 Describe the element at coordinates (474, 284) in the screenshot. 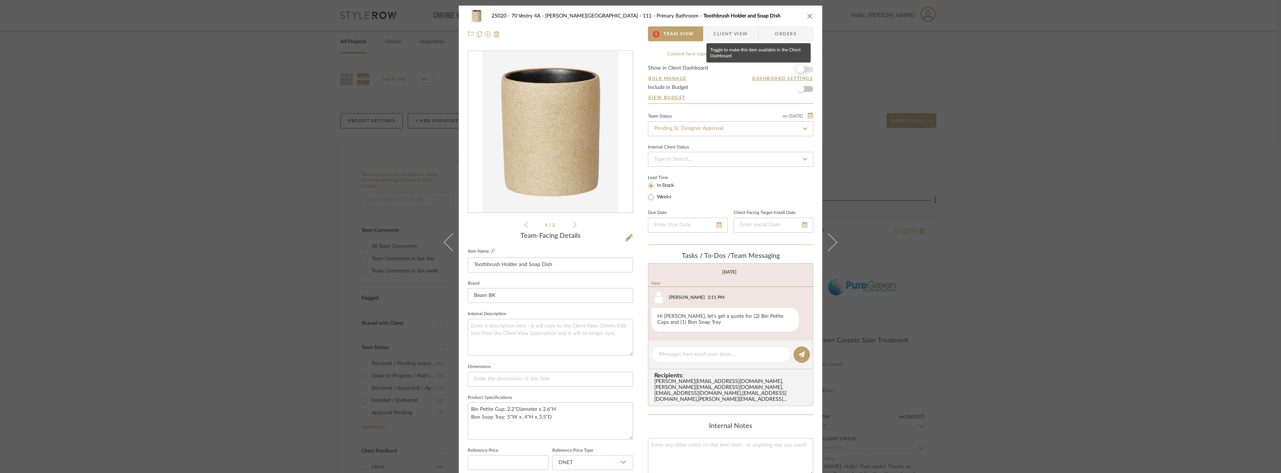

I see `label: Brand` at that location.